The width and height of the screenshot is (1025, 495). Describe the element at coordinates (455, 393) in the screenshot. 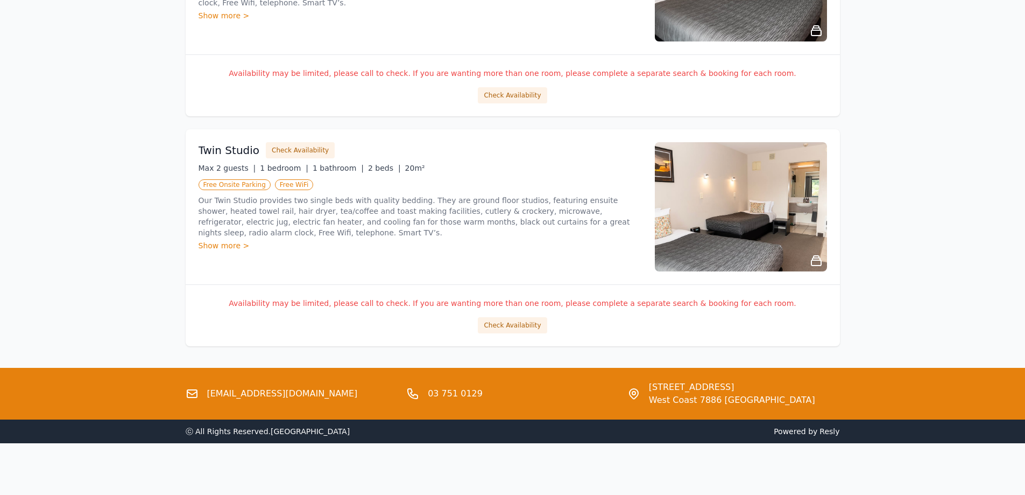

I see `a: 03 751 0129` at that location.